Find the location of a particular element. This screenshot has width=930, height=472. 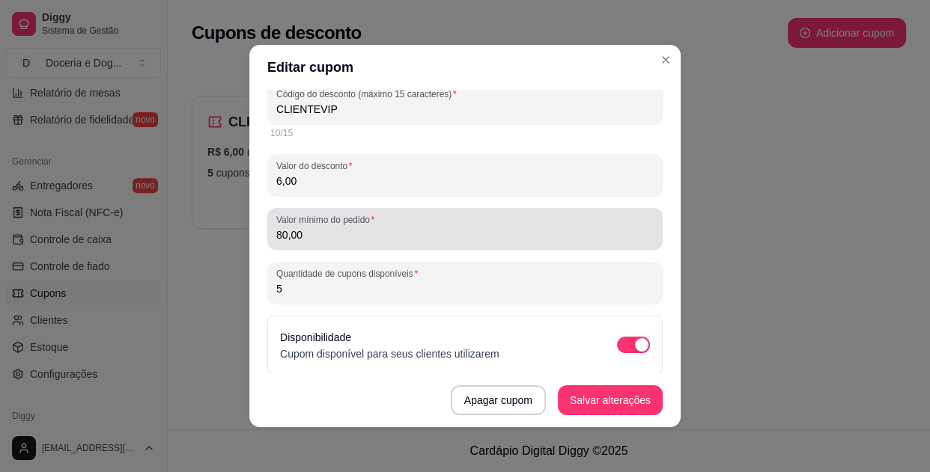

div: 10/15 is located at coordinates (465, 133).